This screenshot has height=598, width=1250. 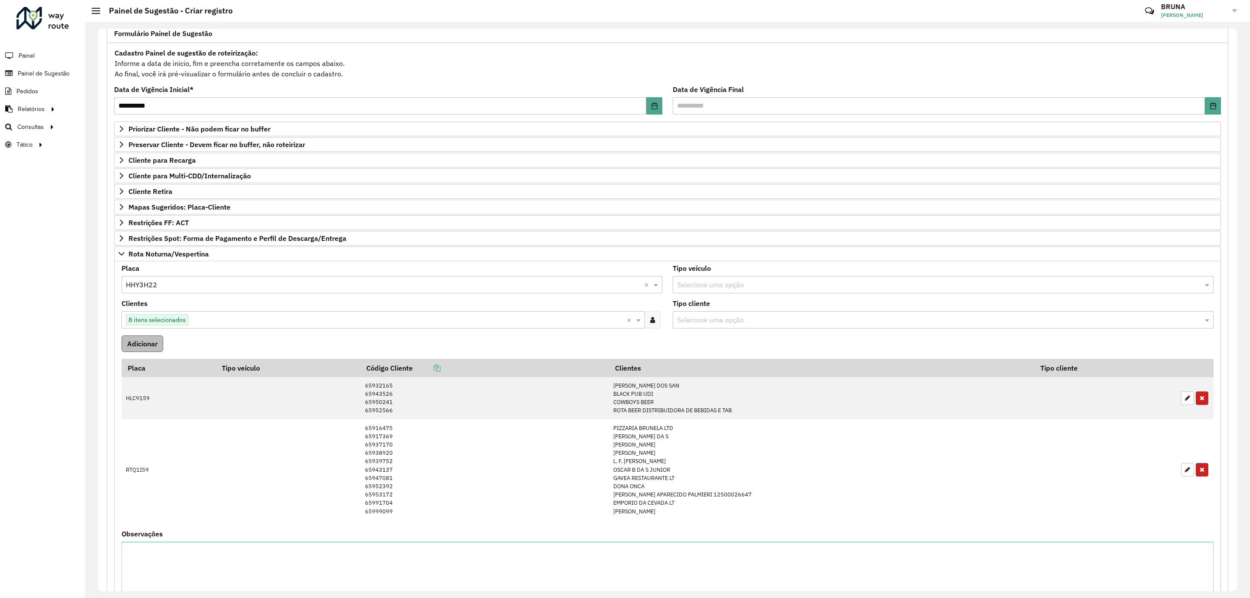 I want to click on span: Restrições Spot: Forma de Pagamento e Perfil de Descarga/Entrega, so click(x=238, y=238).